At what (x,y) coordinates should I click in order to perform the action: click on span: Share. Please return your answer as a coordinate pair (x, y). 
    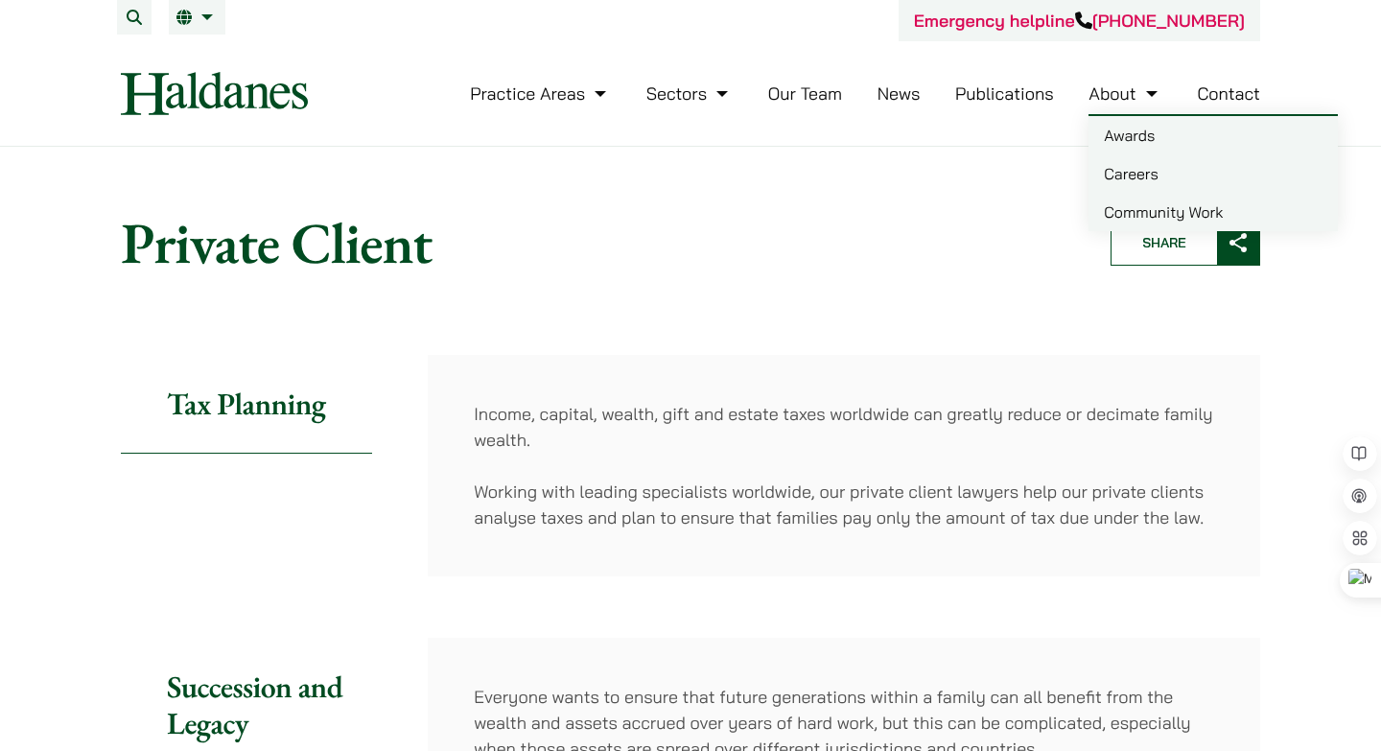
    Looking at the image, I should click on (1165, 243).